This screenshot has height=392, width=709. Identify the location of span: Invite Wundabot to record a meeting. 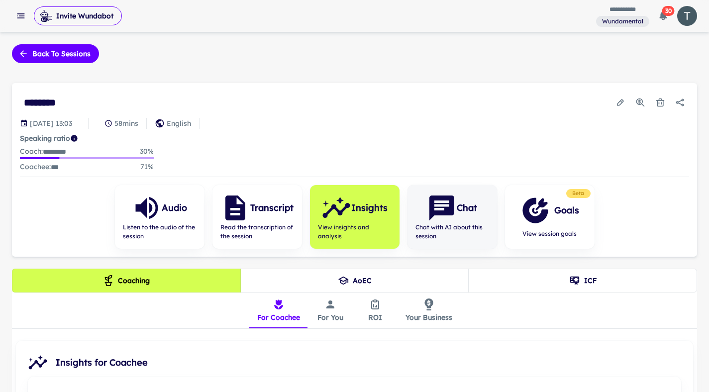
(78, 16).